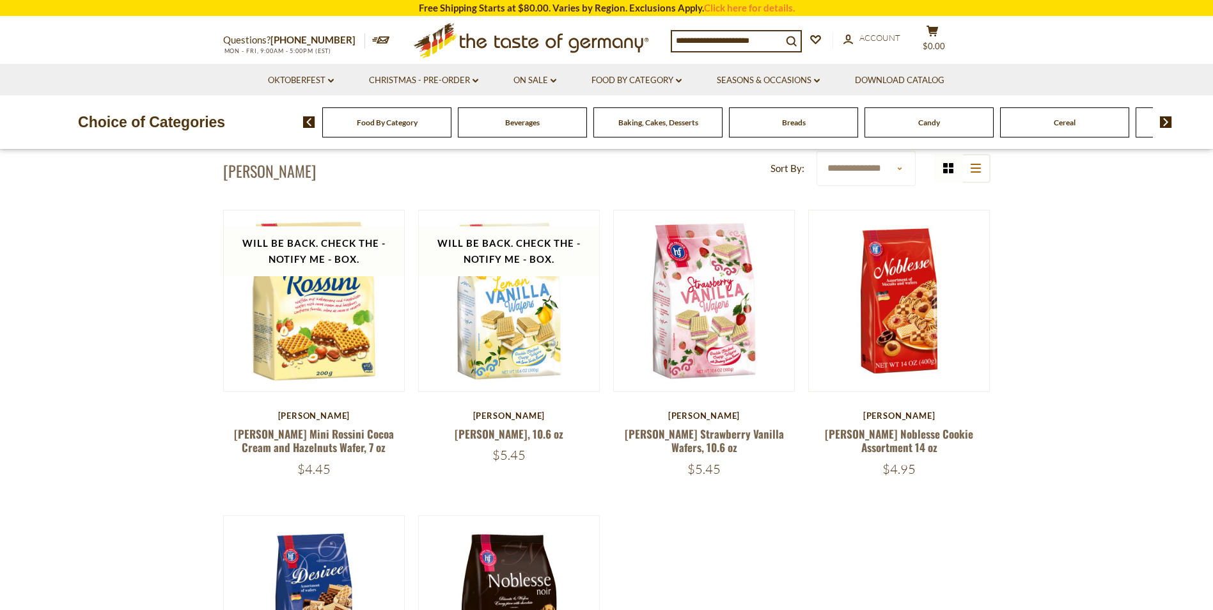 The image size is (1213, 610). I want to click on span: Candy, so click(929, 122).